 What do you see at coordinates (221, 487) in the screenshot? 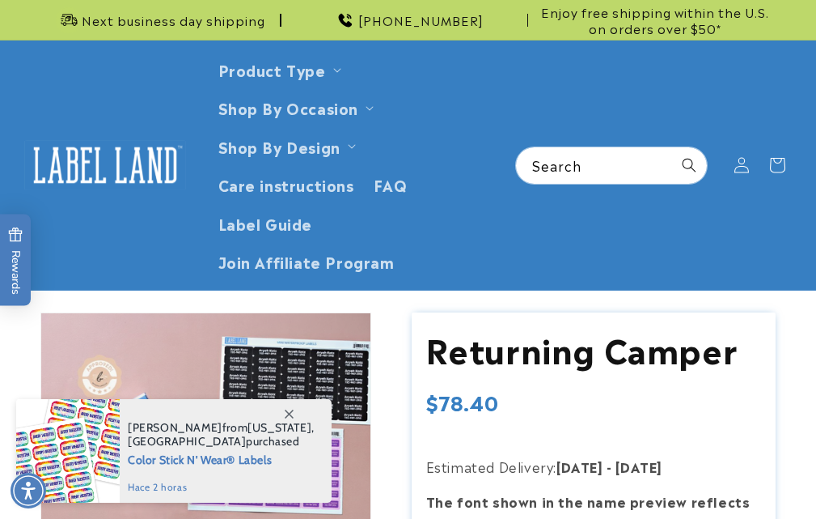
I see `span: hace 2 horas` at bounding box center [221, 487].